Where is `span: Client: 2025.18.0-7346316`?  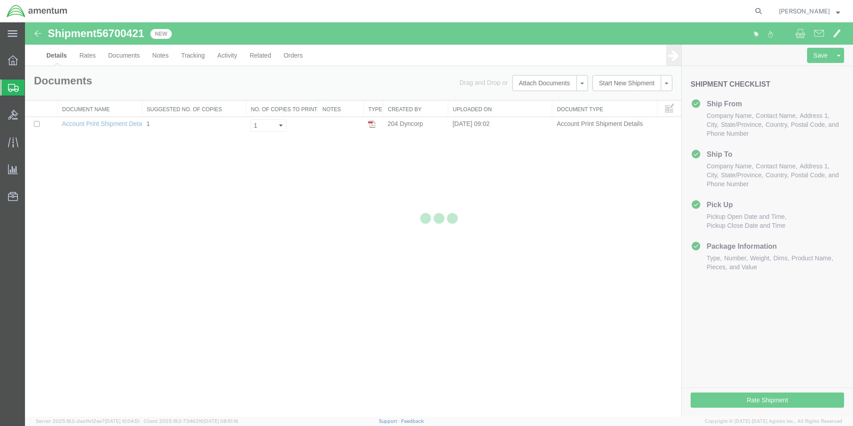 span: Client: 2025.18.0-7346316 is located at coordinates (191, 421).